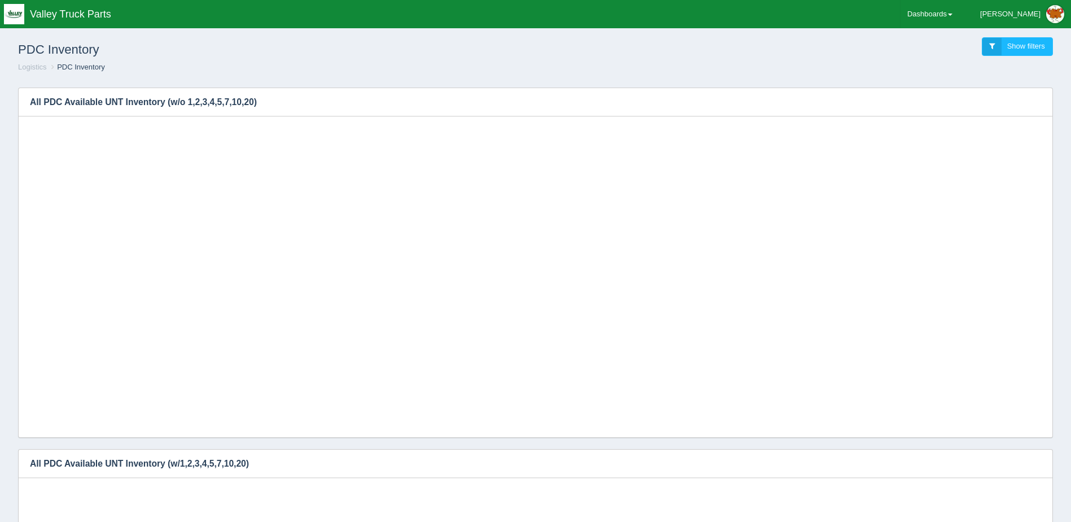 The width and height of the screenshot is (1071, 522). Describe the element at coordinates (32, 67) in the screenshot. I see `a: Logistics` at that location.